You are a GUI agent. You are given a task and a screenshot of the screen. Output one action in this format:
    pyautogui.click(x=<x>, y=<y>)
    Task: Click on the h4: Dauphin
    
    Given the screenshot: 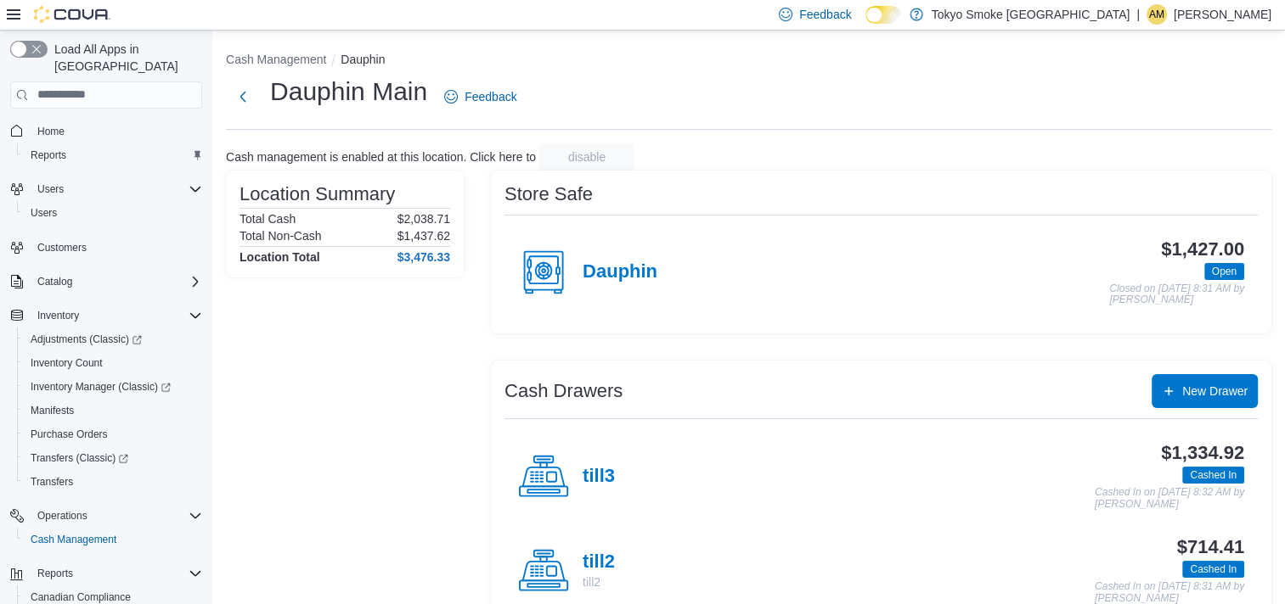 What is the action you would take?
    pyautogui.click(x=620, y=273)
    